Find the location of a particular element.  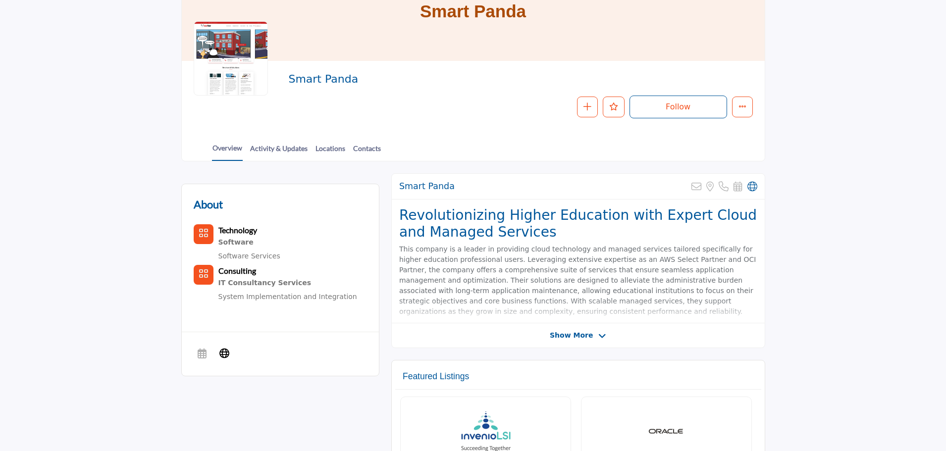

h2: Featured Listings is located at coordinates (436, 376).